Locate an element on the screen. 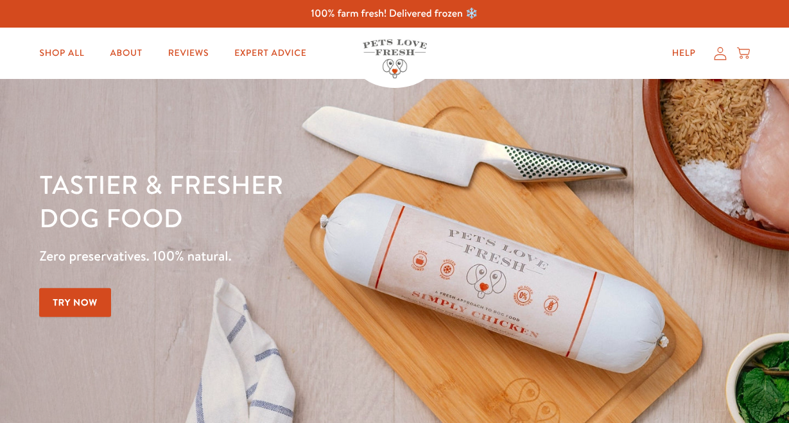 The height and width of the screenshot is (423, 789). a: About is located at coordinates (127, 53).